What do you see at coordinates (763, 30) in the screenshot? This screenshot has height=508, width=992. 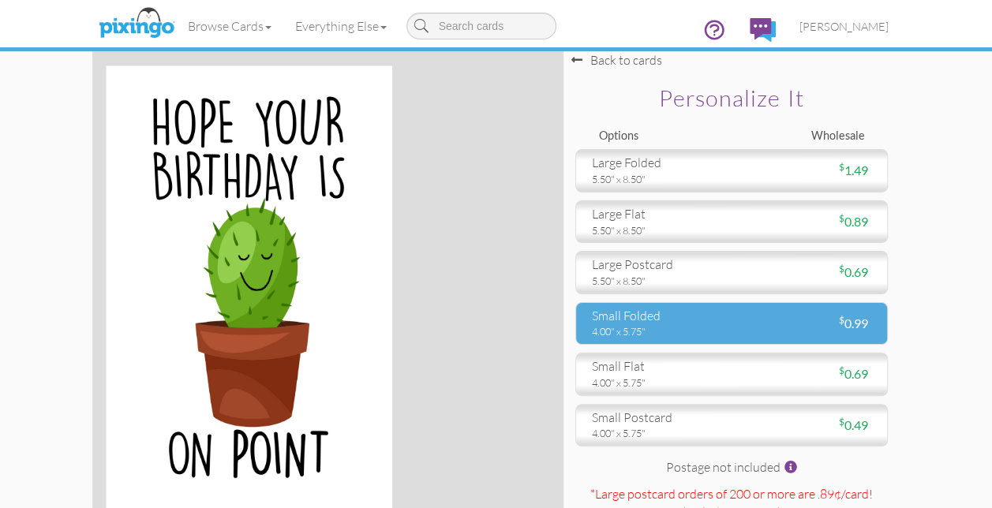 I see `img: comments.svg` at bounding box center [763, 30].